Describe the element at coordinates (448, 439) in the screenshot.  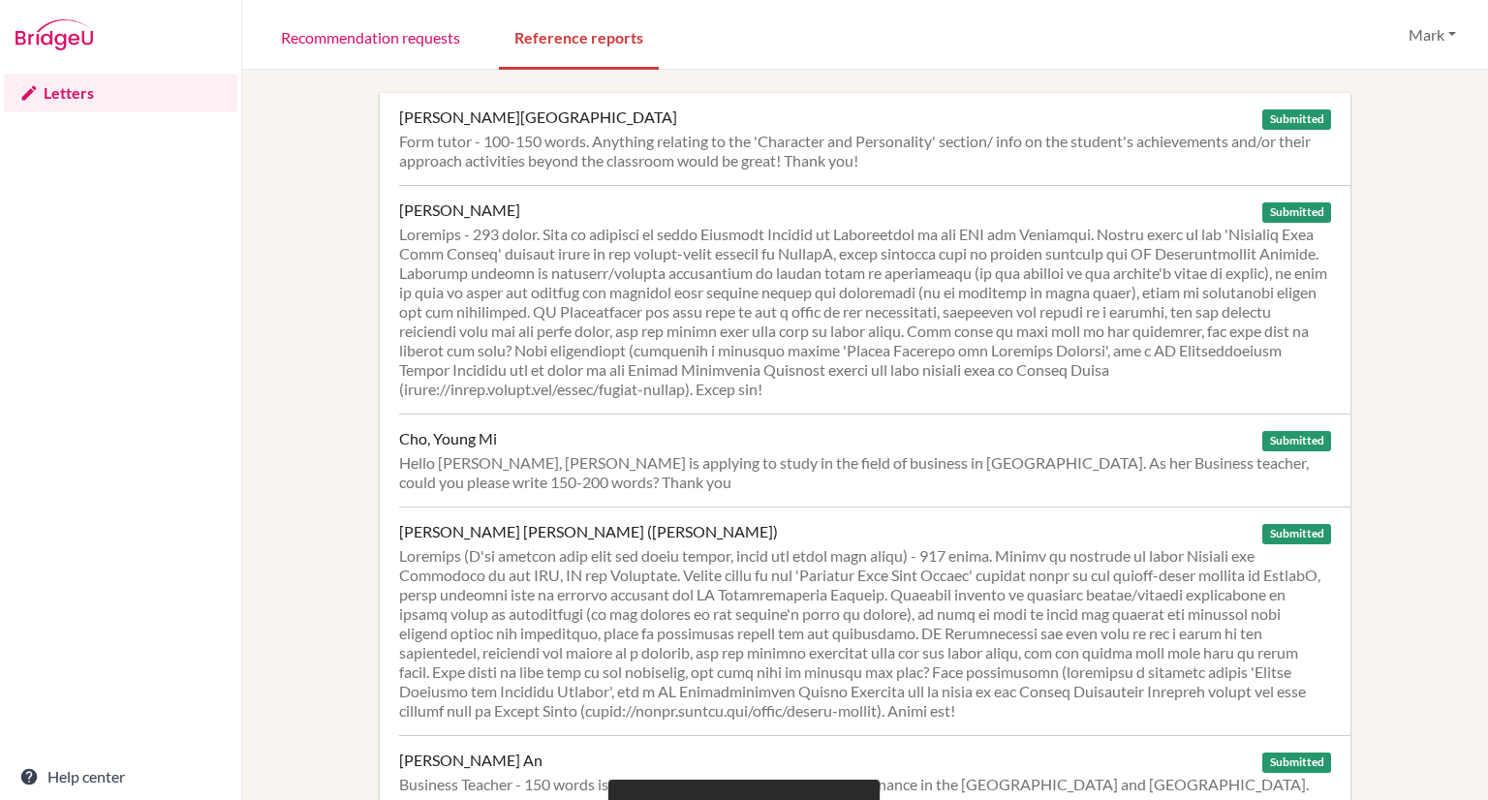
I see `div: Cho, Young Mi` at that location.